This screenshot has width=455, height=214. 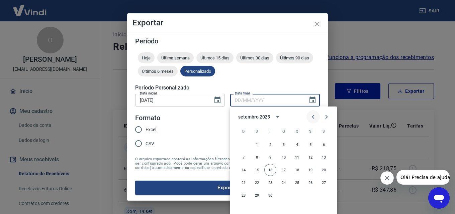 I want to click on button: Previous month, so click(x=313, y=117).